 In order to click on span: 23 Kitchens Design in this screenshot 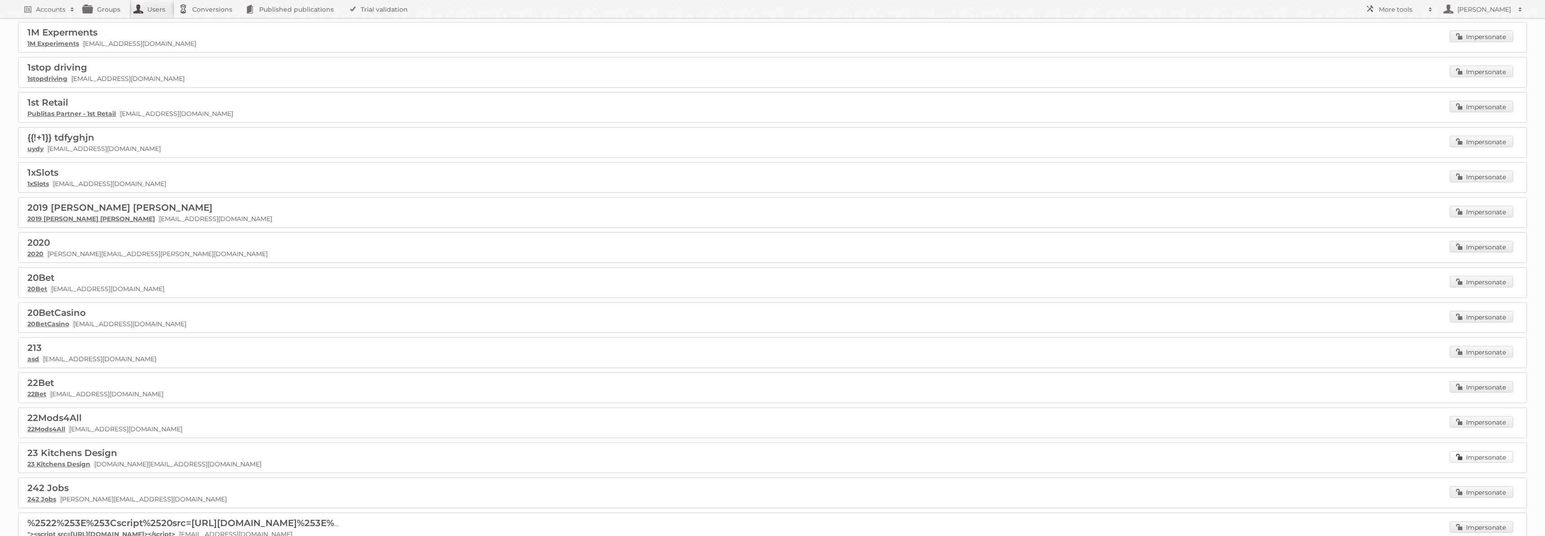, I will do `click(72, 453)`.